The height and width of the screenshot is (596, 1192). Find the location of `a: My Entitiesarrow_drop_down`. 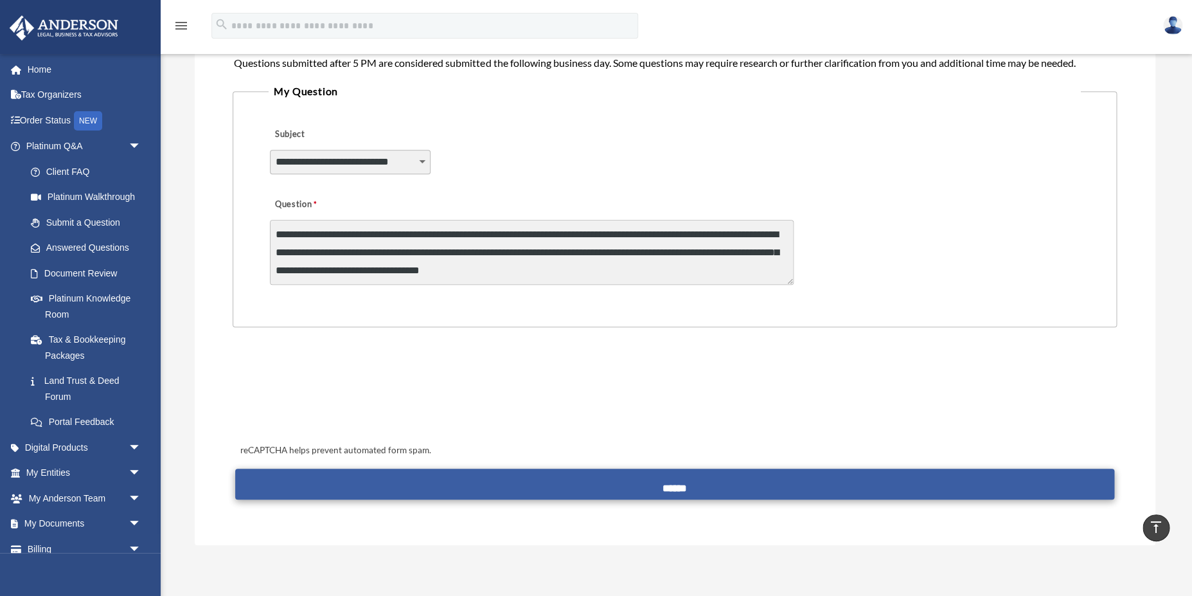

a: My Entitiesarrow_drop_down is located at coordinates (85, 473).